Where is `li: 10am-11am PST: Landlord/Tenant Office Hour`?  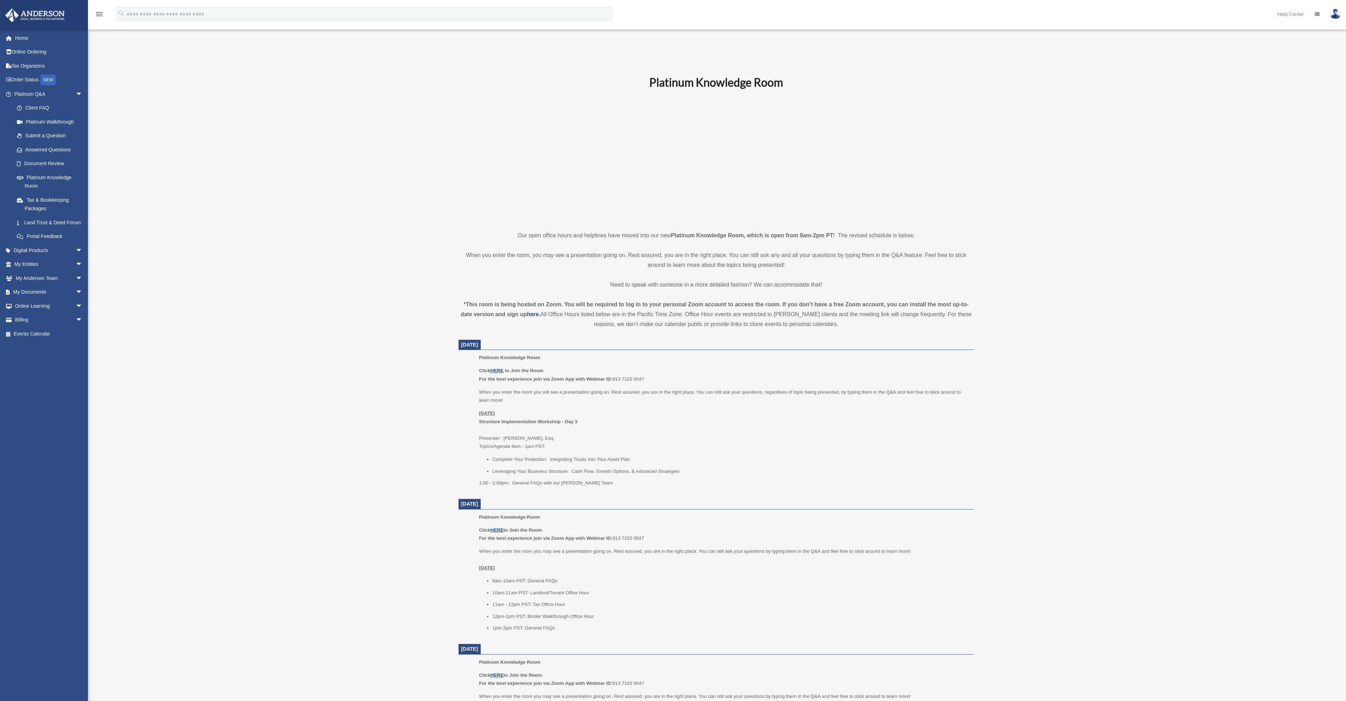 li: 10am-11am PST: Landlord/Tenant Office Hour is located at coordinates (731, 593).